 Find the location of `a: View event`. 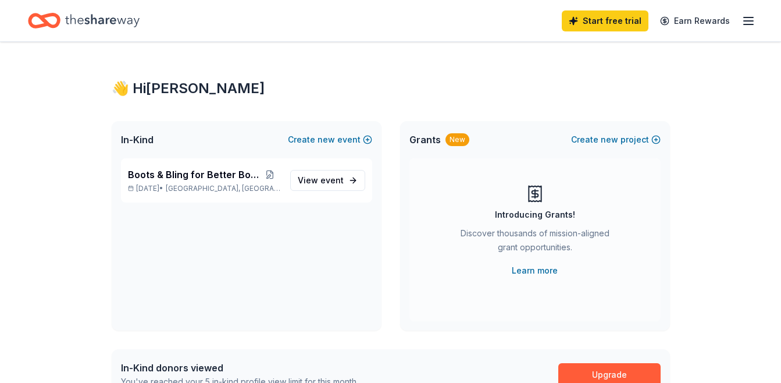

a: View event is located at coordinates (327, 180).